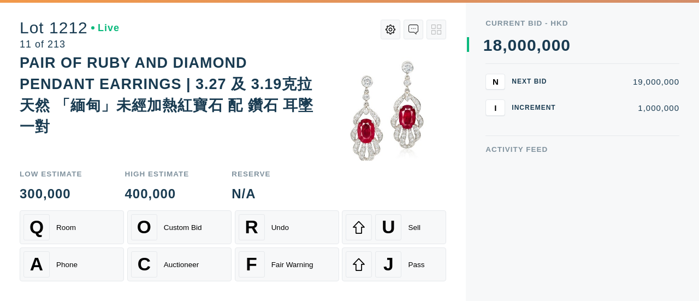 Image resolution: width=699 pixels, height=301 pixels. What do you see at coordinates (251, 194) in the screenshot?
I see `div: N/A` at bounding box center [251, 194].